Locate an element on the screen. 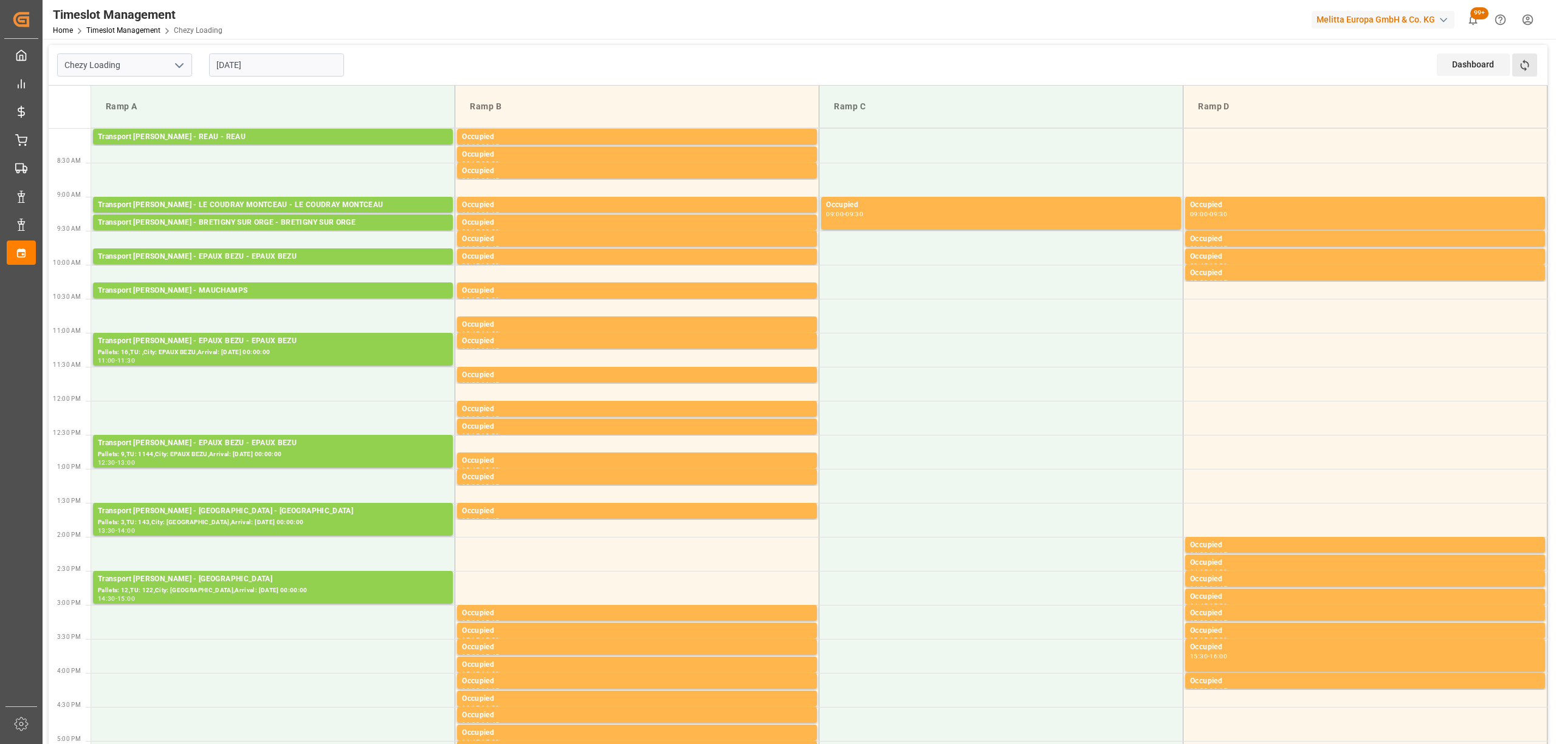  div: 16:45 is located at coordinates (490, 724).